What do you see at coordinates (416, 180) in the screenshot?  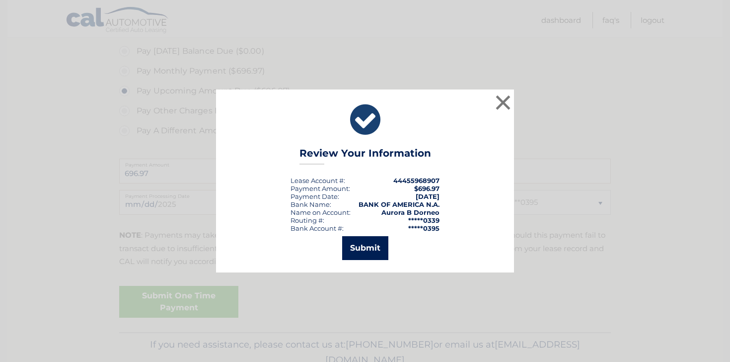 I see `strong: 44455968907` at bounding box center [416, 180].